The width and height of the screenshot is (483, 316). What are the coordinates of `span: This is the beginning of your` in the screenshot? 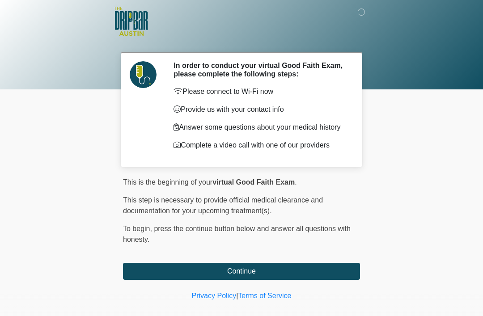 It's located at (168, 182).